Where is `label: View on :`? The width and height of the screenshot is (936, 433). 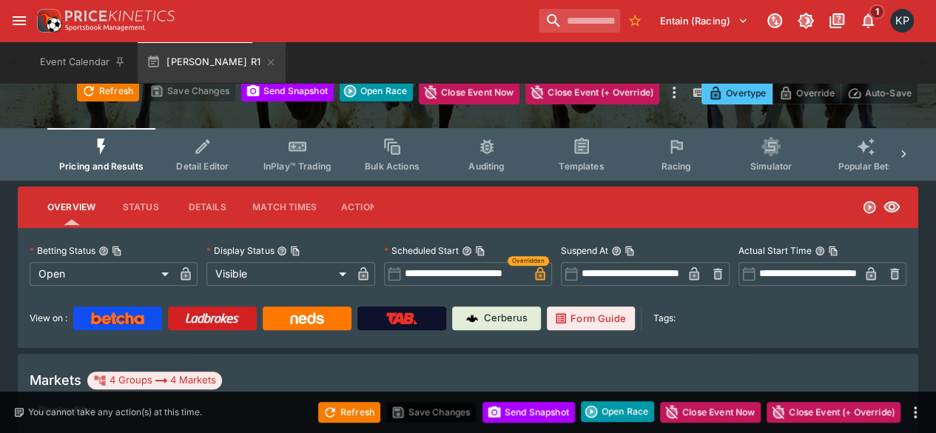
label: View on : is located at coordinates (48, 318).